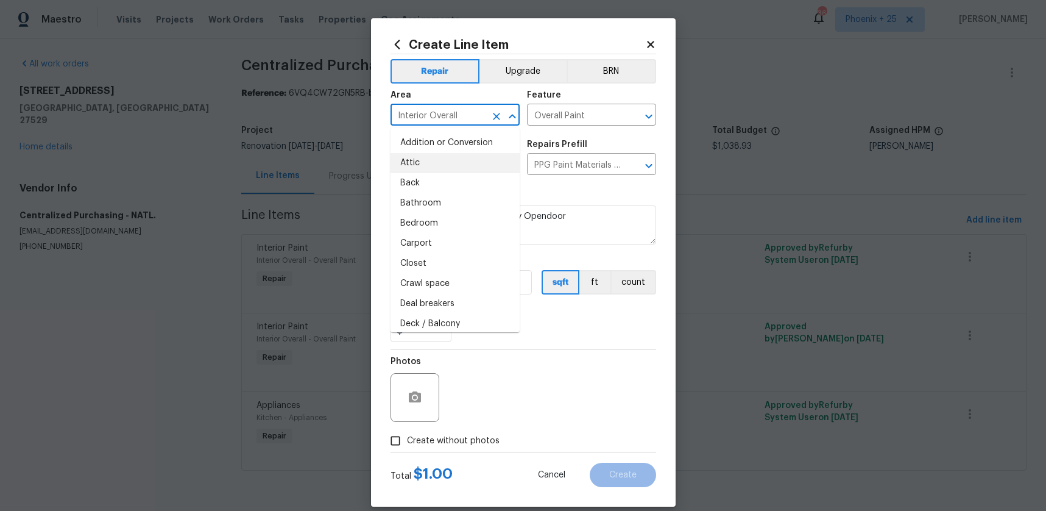 The height and width of the screenshot is (511, 1046). Describe the element at coordinates (433, 473) in the screenshot. I see `span: $ 1.00` at that location.